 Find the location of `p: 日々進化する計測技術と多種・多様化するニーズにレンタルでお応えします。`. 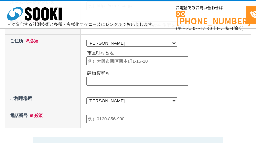

p: 日々進化する計測技術と多種・多様化するニーズにレンタルでお応えします。 is located at coordinates (82, 24).